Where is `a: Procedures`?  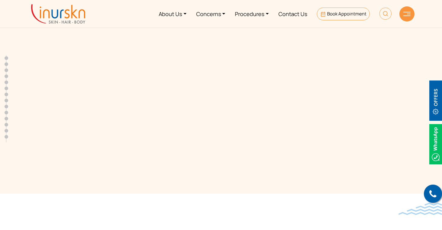
a: Procedures is located at coordinates (252, 14).